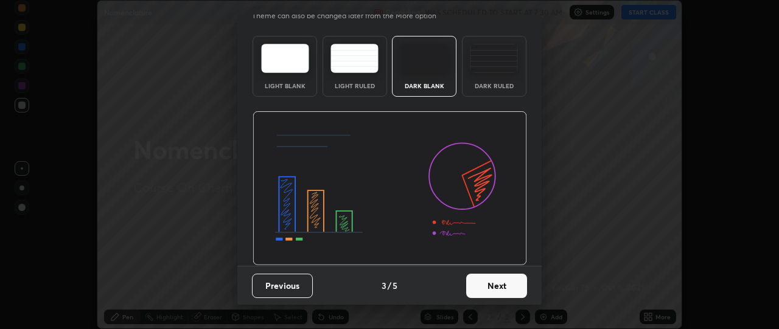  What do you see at coordinates (395, 285) in the screenshot?
I see `h4: 5` at bounding box center [395, 285].